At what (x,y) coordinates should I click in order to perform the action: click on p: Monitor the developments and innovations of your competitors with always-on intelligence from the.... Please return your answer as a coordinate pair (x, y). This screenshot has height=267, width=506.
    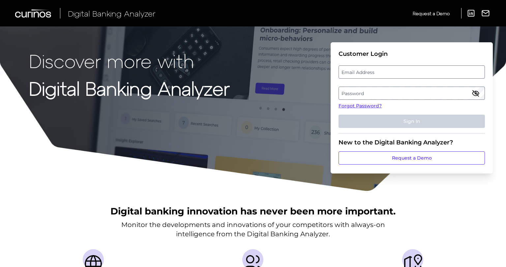
    Looking at the image, I should click on (253, 229).